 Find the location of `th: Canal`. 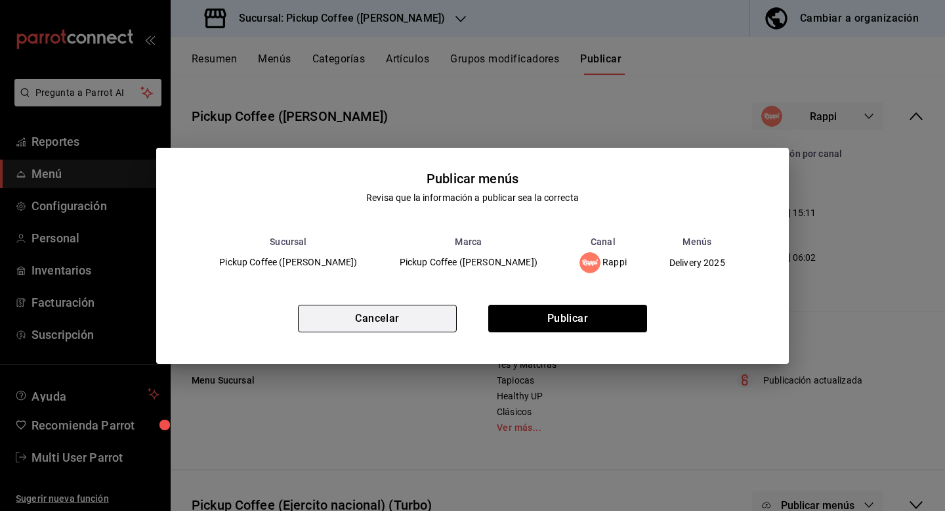

th: Canal is located at coordinates (603, 242).